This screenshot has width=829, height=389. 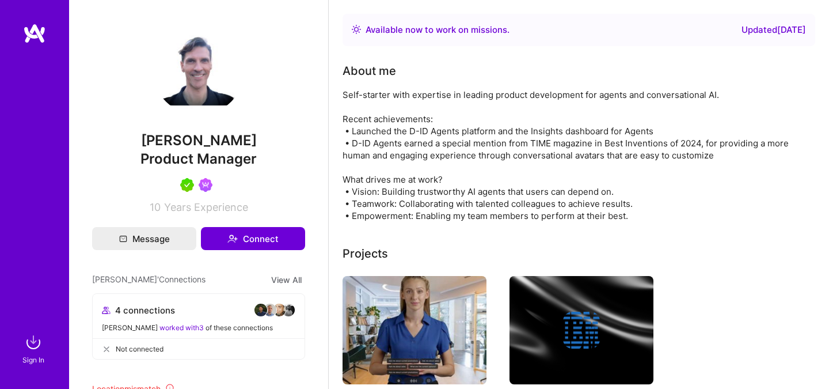 What do you see at coordinates (582, 330) in the screenshot?
I see `img: Company logo` at bounding box center [582, 330].